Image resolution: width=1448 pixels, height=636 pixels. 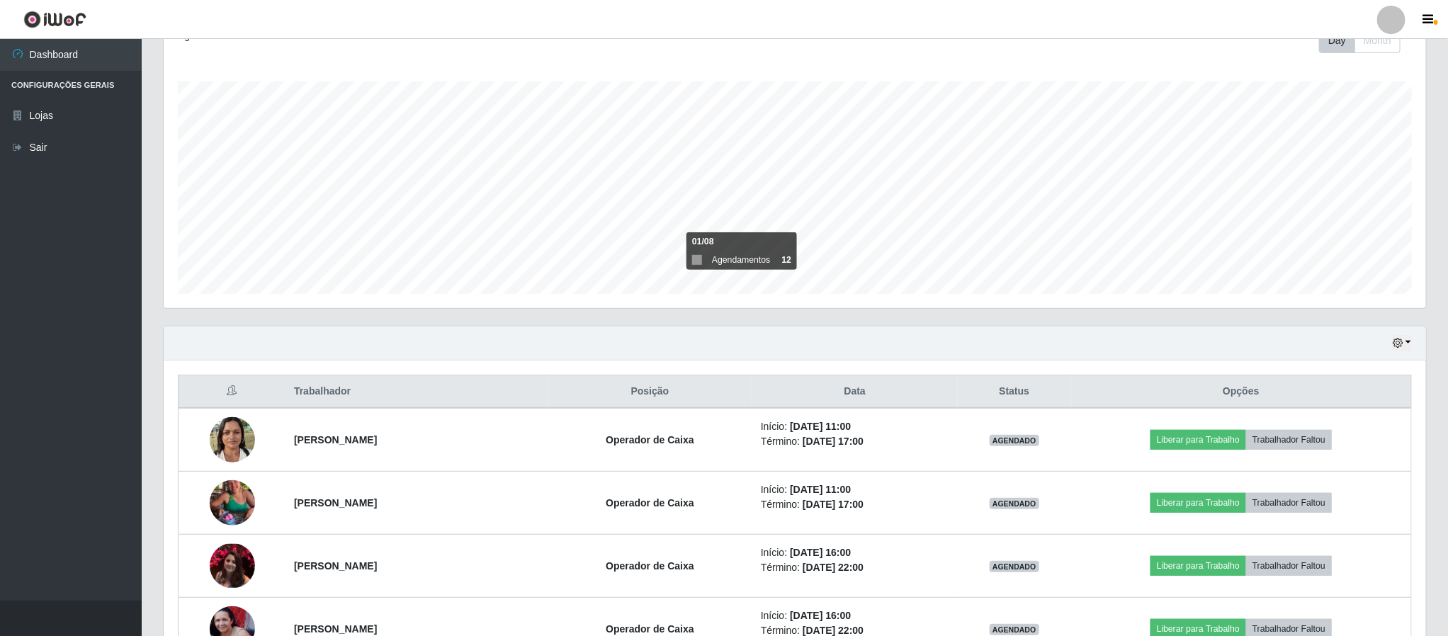 I want to click on img: 1744399618911.jpeg, so click(x=232, y=503).